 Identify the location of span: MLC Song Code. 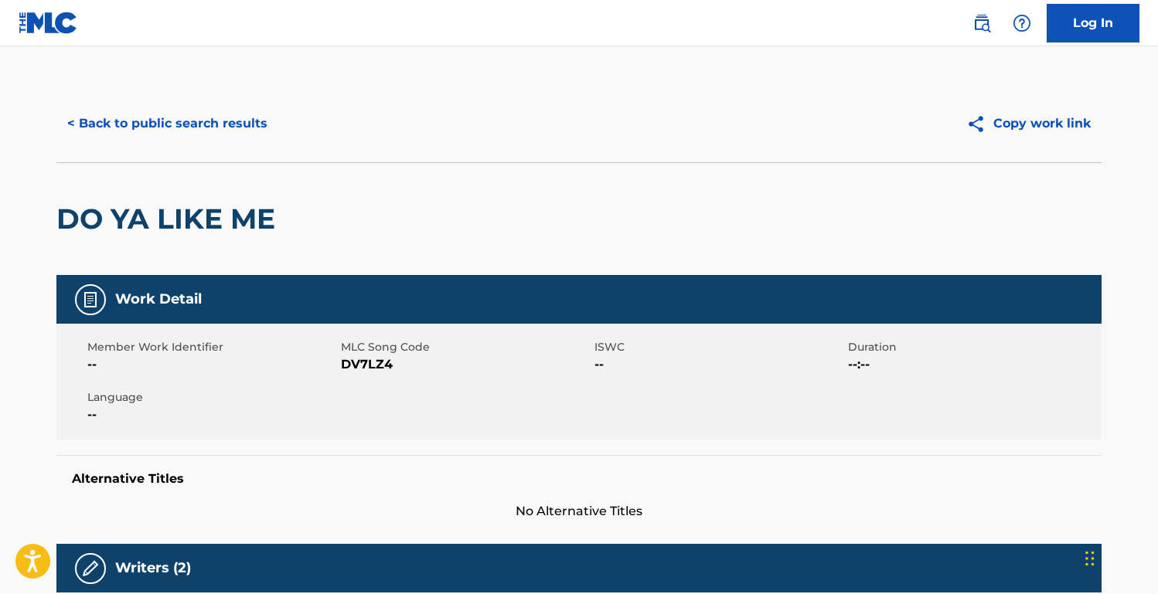
(465, 347).